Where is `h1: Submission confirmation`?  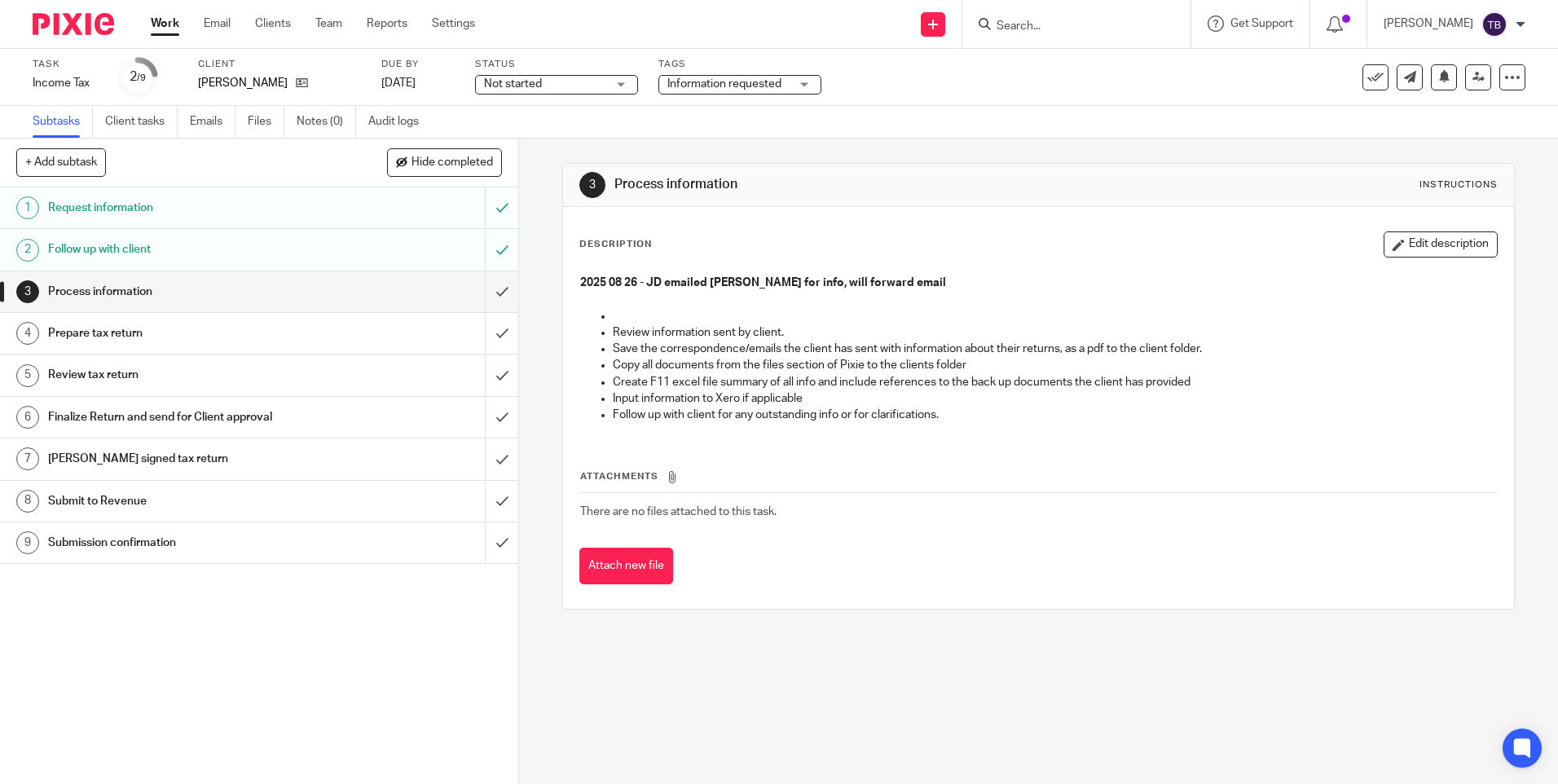
h1: Submission confirmation is located at coordinates (188, 542).